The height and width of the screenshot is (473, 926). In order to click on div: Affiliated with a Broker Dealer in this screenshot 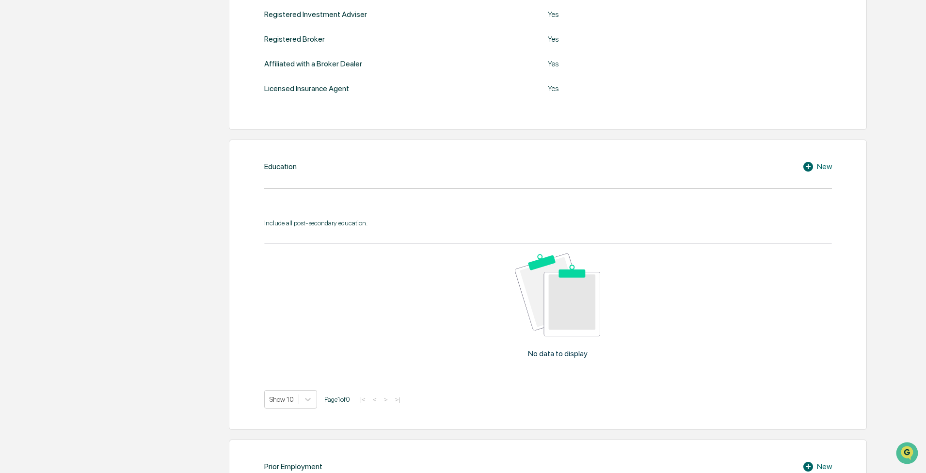, I will do `click(313, 63)`.